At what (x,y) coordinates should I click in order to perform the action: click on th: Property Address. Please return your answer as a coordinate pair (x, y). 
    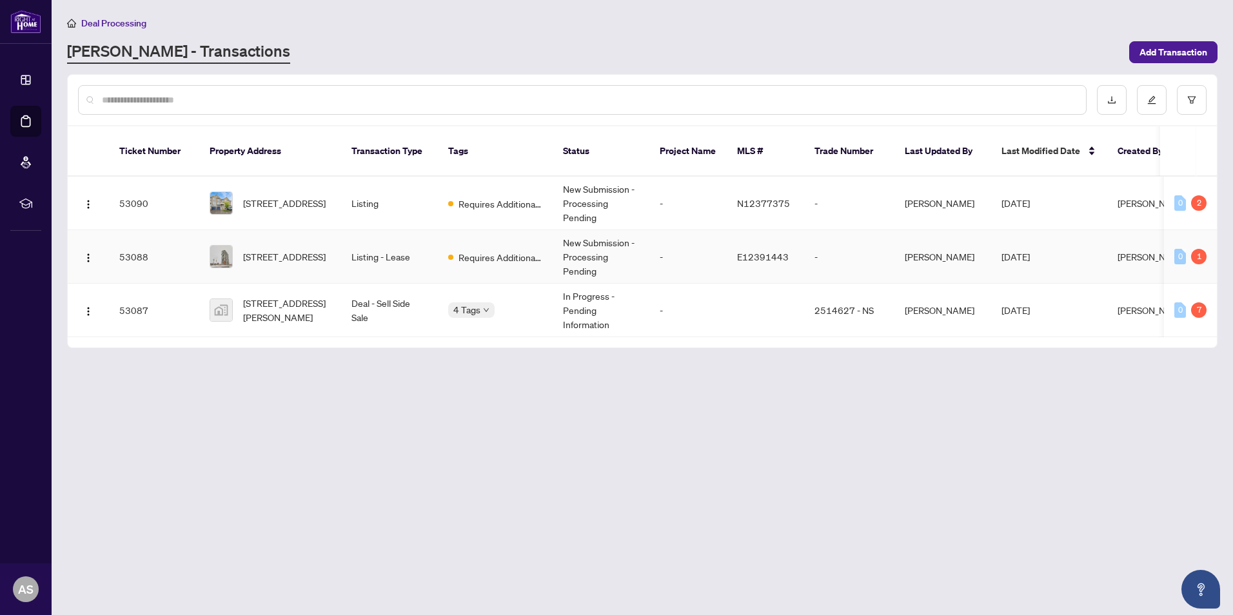
    Looking at the image, I should click on (270, 152).